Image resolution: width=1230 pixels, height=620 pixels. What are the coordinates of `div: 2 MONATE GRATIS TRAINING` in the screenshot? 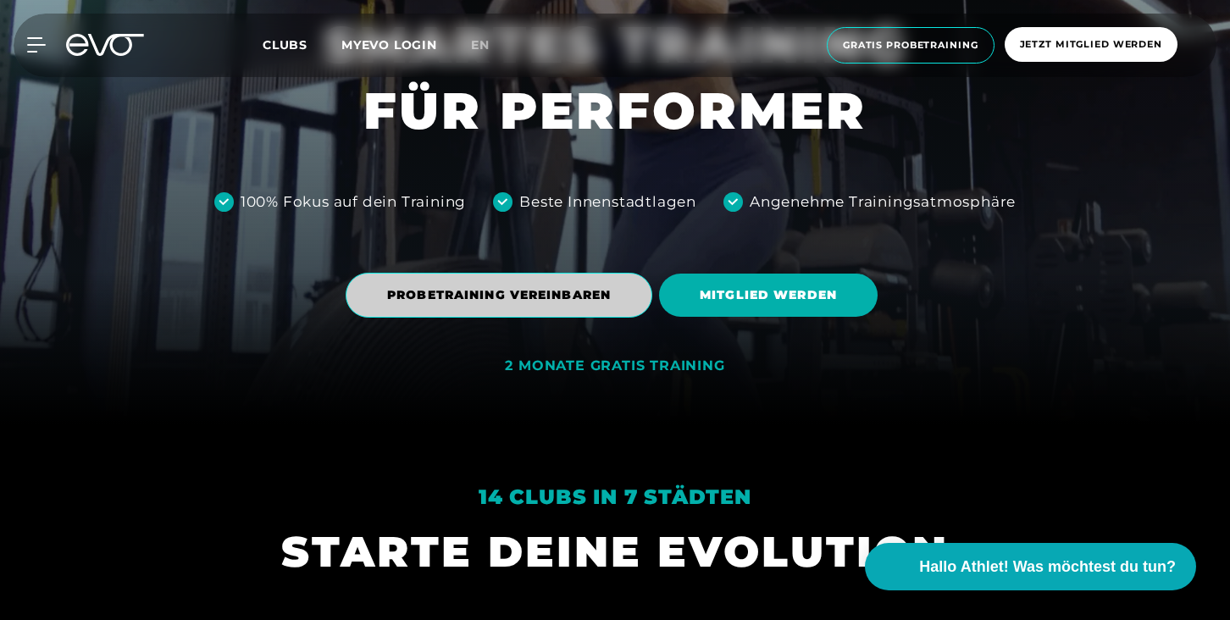 It's located at (614, 366).